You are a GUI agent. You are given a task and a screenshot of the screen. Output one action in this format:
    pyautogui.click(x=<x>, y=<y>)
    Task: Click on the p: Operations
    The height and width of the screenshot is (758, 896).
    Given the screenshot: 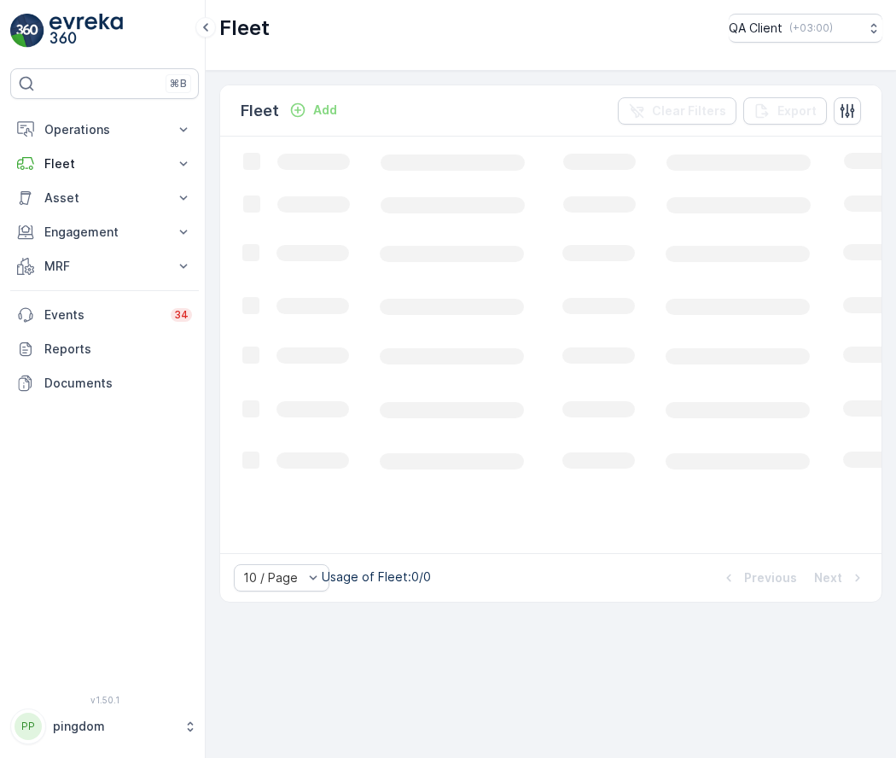 What is the action you would take?
    pyautogui.click(x=104, y=130)
    